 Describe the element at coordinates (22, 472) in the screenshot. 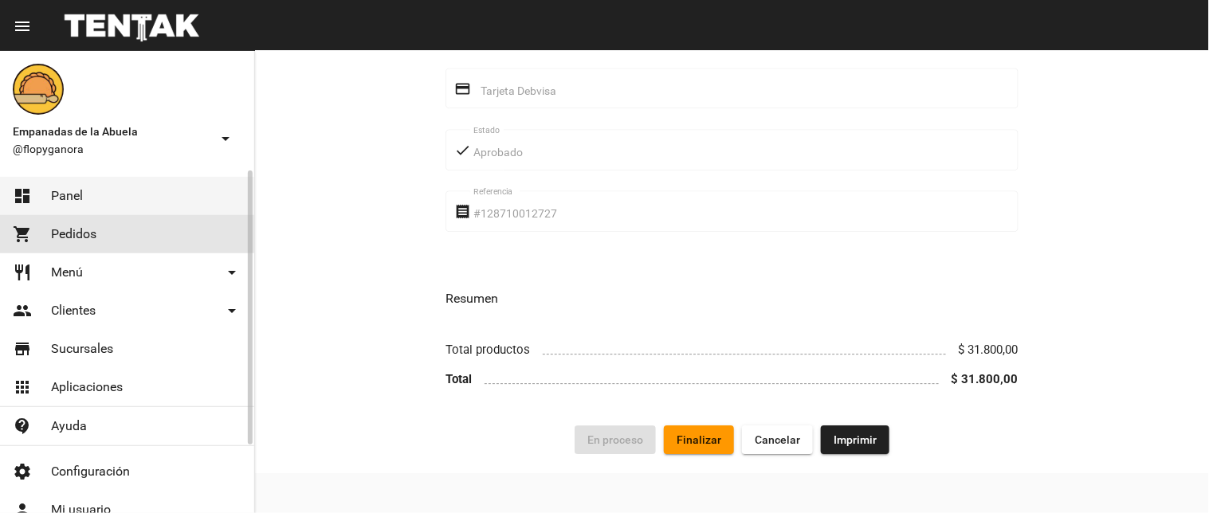

I see `mat-icon: settings` at that location.